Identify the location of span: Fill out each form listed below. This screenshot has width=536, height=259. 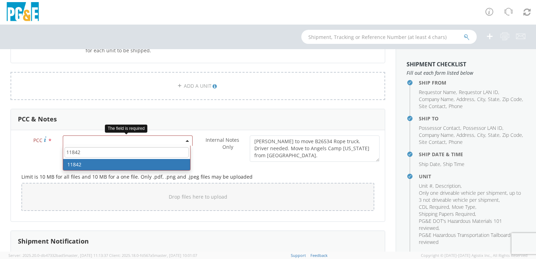
(466, 73).